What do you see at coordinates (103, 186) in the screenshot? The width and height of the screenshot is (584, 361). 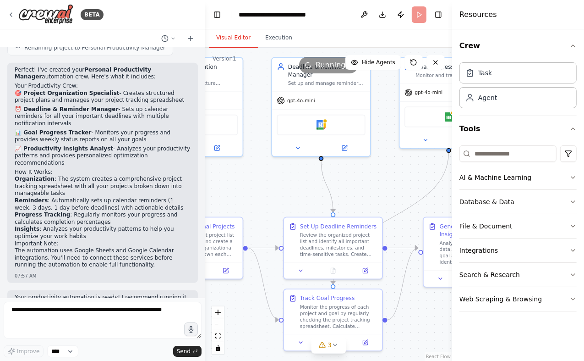 I see `li: : The system creates a comprehensive project tracking spreadsheet with all your projects broken d...` at bounding box center [103, 186].